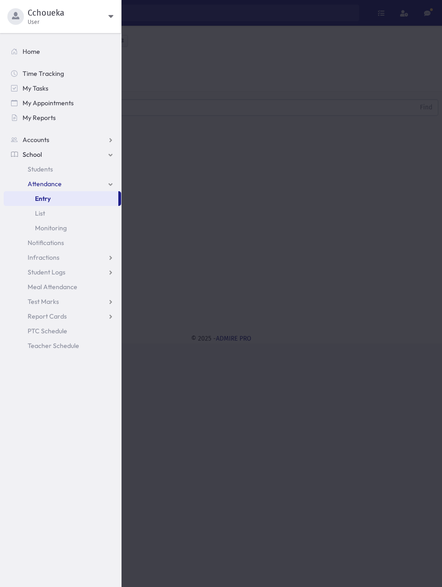 The image size is (442, 587). I want to click on a: Accounts, so click(62, 140).